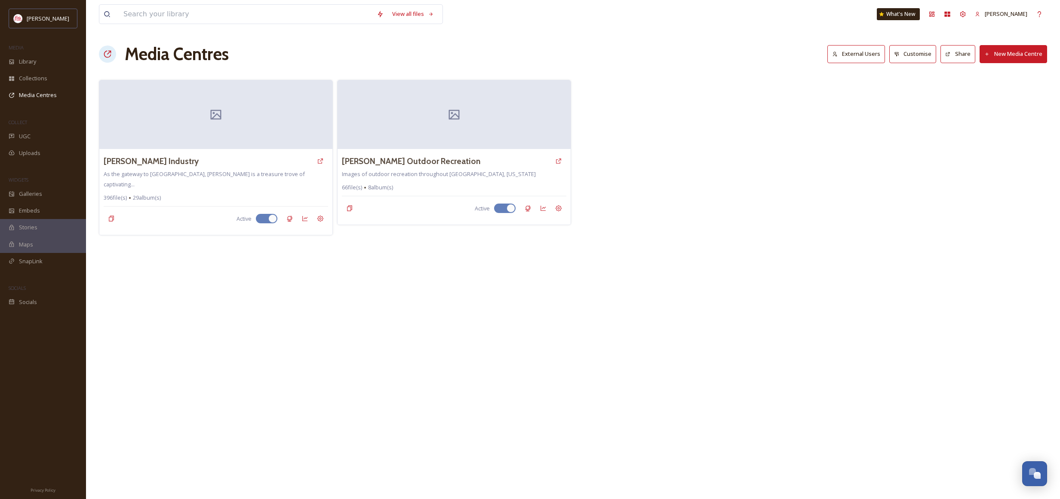 This screenshot has height=499, width=1060. What do you see at coordinates (380, 187) in the screenshot?
I see `span: 8 album(s)` at bounding box center [380, 187].